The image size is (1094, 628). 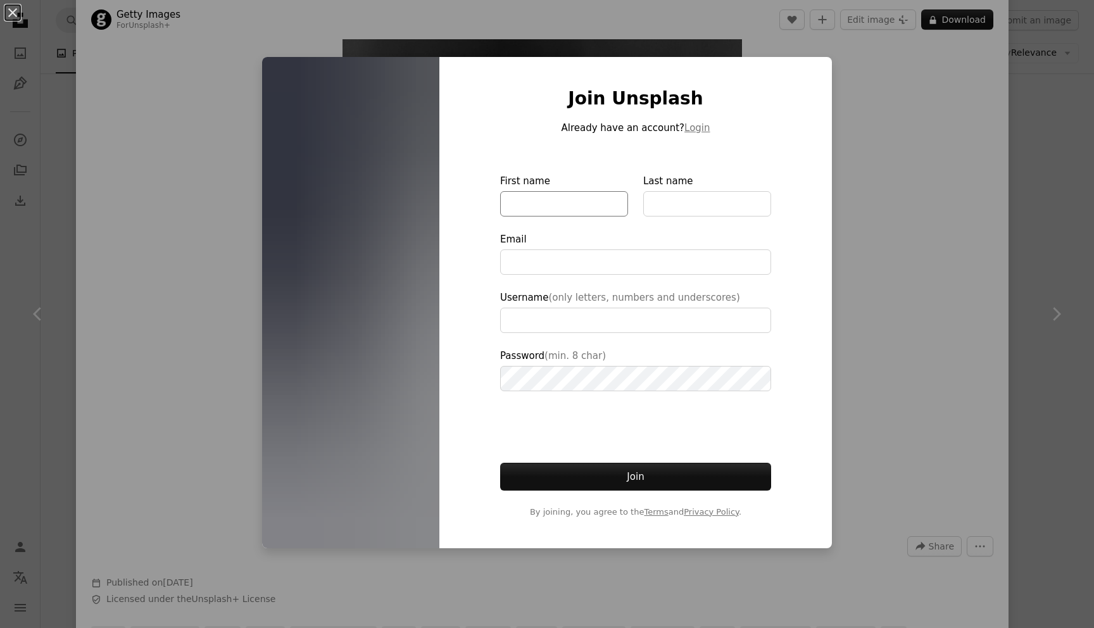 I want to click on img: premium_photo-1664392333341-15cad5e864b9, so click(x=351, y=303).